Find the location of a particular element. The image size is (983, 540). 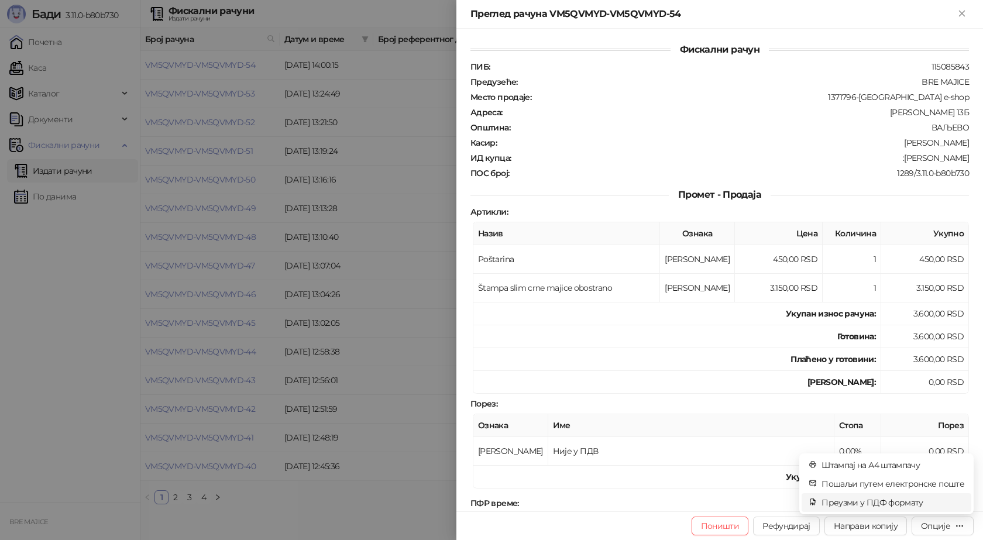

span: Направи копију is located at coordinates (865, 526).